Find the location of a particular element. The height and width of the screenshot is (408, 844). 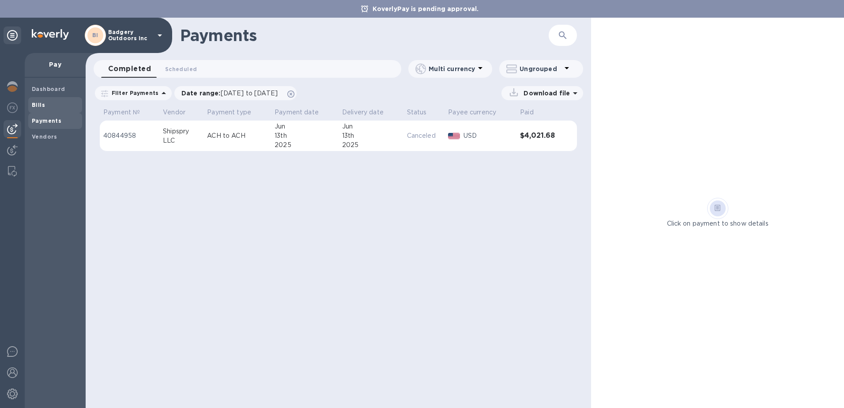

b: Vendors is located at coordinates (45, 136).